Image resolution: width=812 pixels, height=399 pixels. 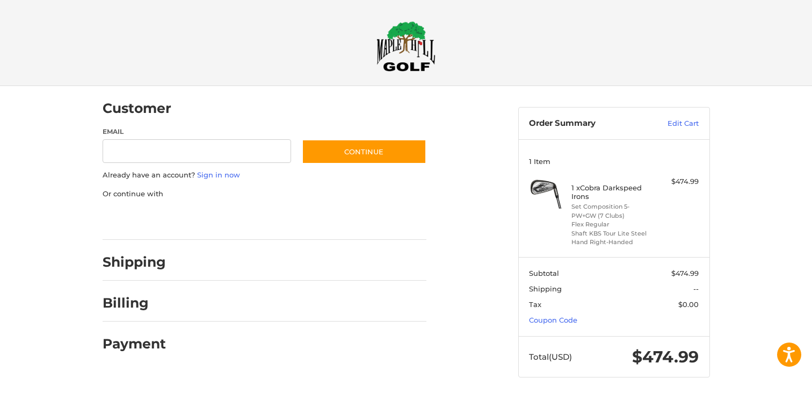 I want to click on span: Total (USD), so click(x=551, y=356).